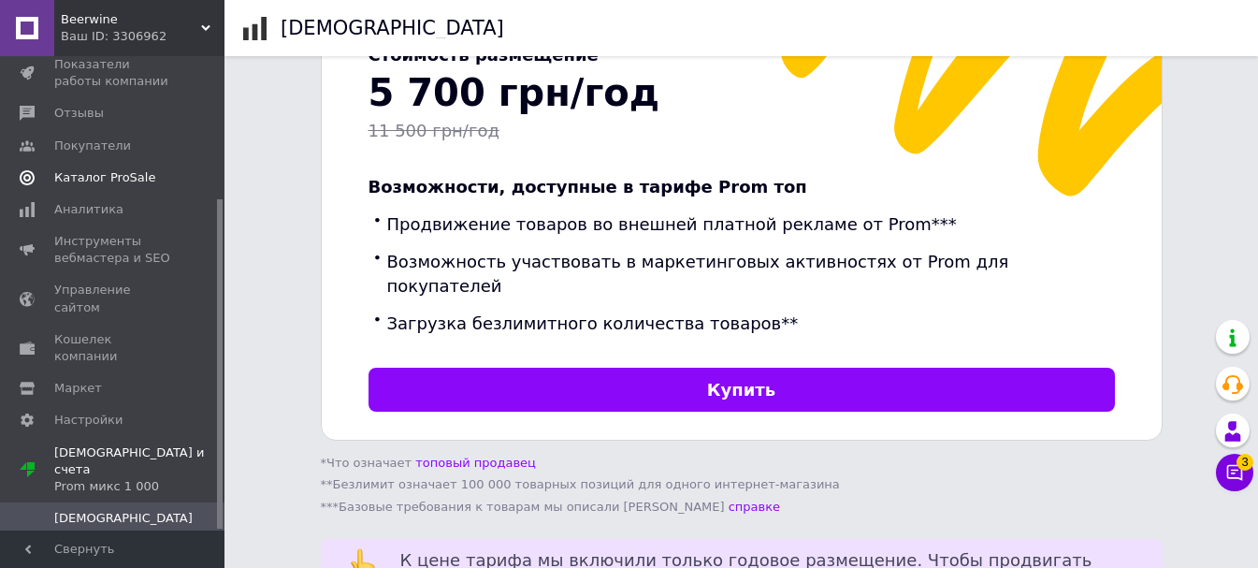 This screenshot has height=568, width=1258. What do you see at coordinates (434, 130) in the screenshot?
I see `span: 11 500 грн/год` at bounding box center [434, 130].